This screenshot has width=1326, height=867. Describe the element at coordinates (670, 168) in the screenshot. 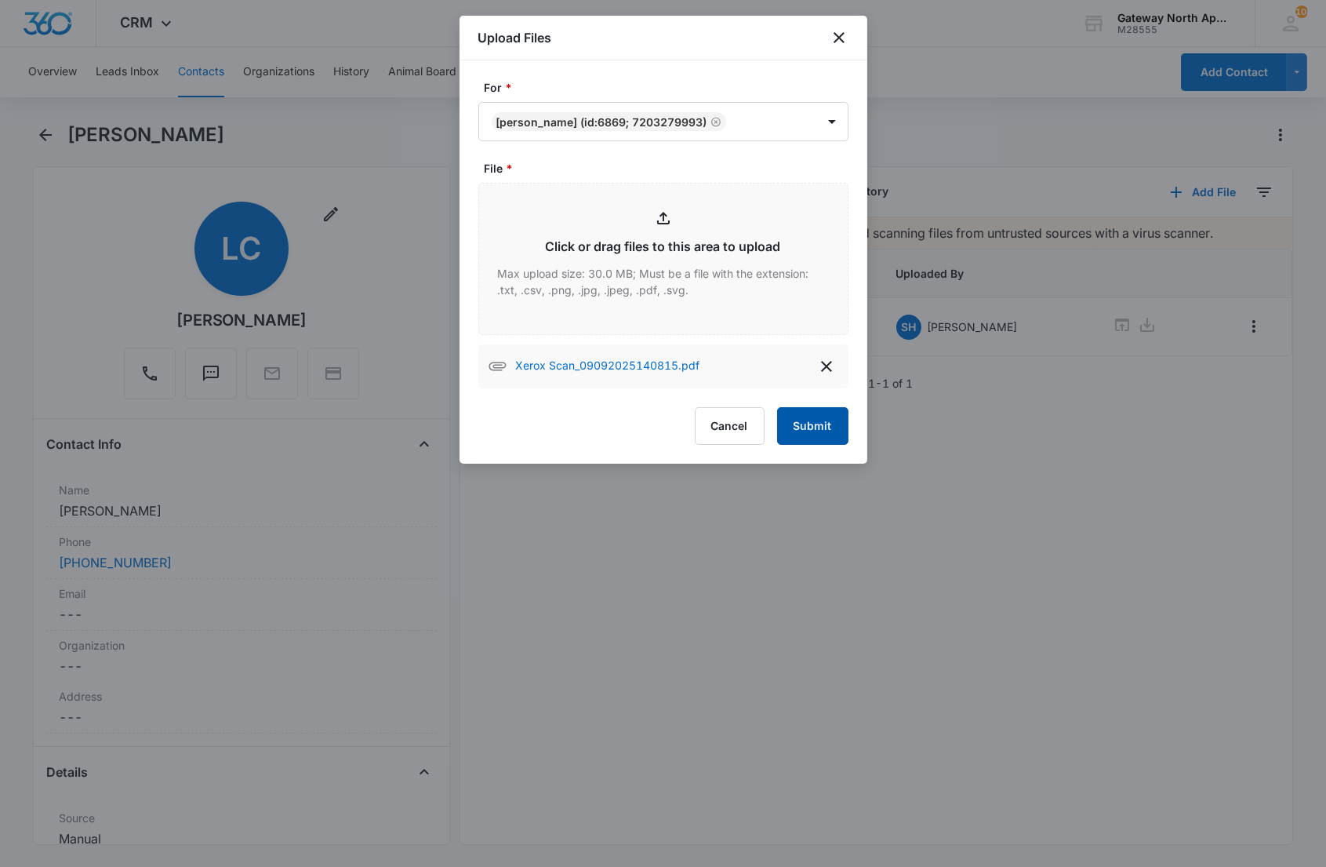

I see `label: File` at that location.